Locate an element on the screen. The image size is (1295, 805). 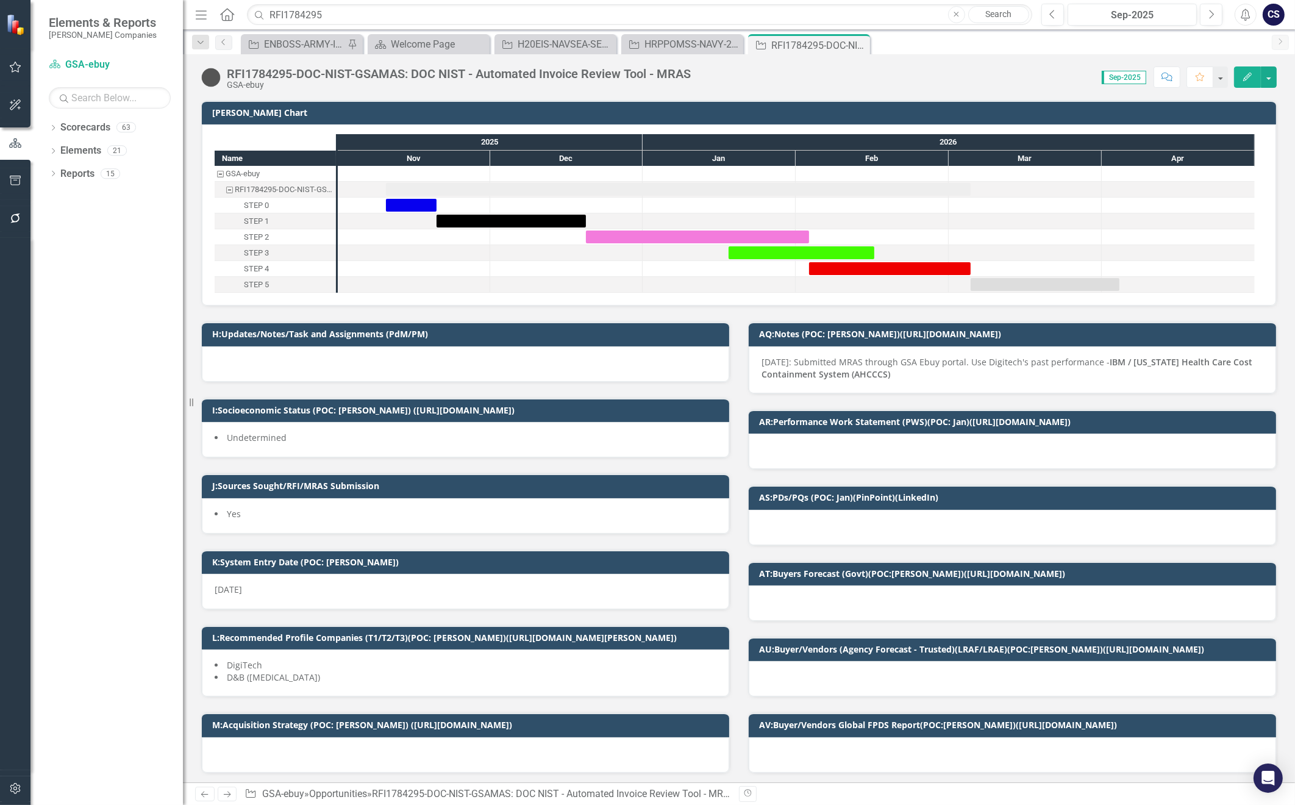
a: ENBOSS-ARMY-ITES3 SB-221122 (Army National Guard ENBOSS Support Service Sustainment, Enhancement,... is located at coordinates (294, 44).